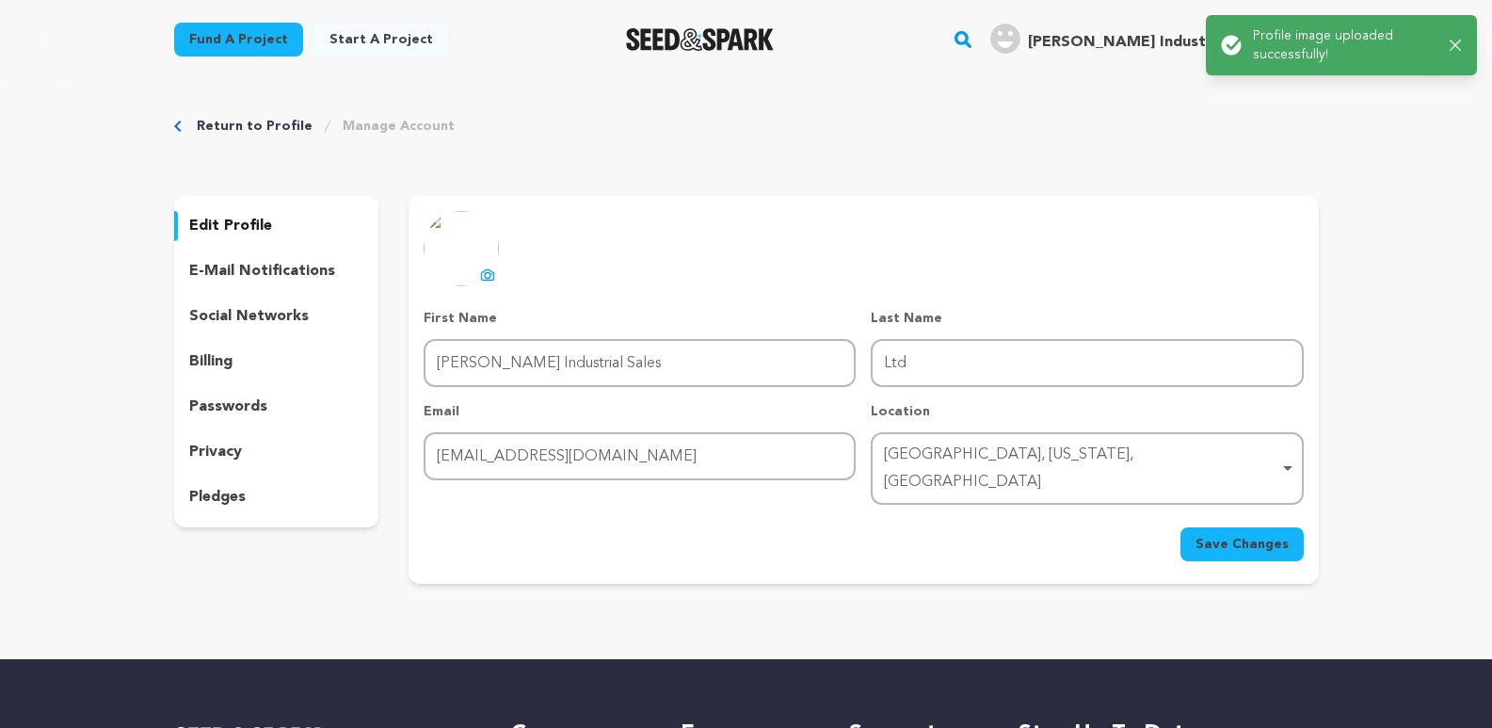 This screenshot has width=1492, height=728. I want to click on p: Last Name, so click(1086, 318).